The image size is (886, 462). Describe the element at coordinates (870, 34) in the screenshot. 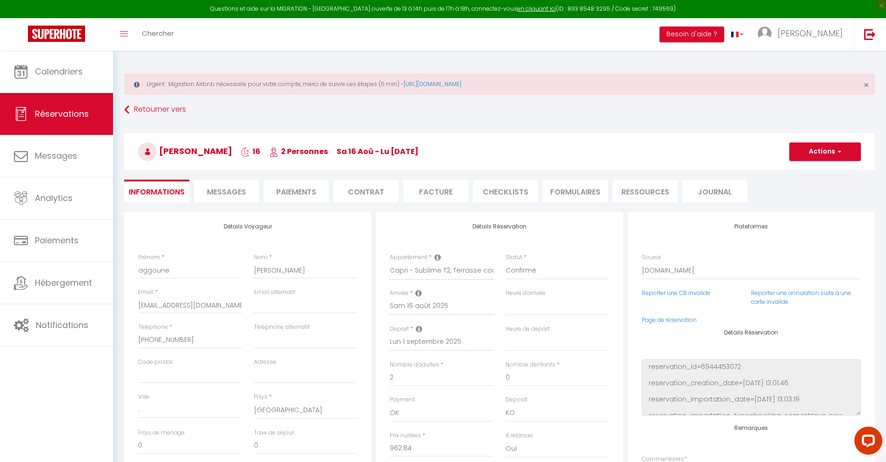

I see `img: logout` at that location.